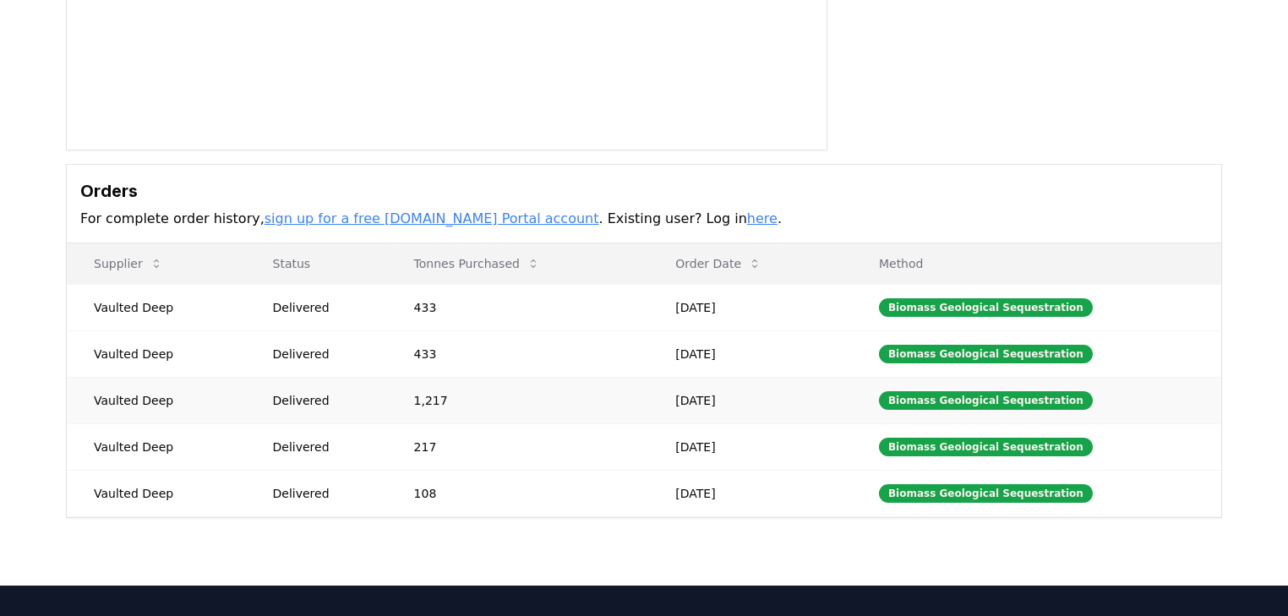  I want to click on p: Status, so click(316, 264).